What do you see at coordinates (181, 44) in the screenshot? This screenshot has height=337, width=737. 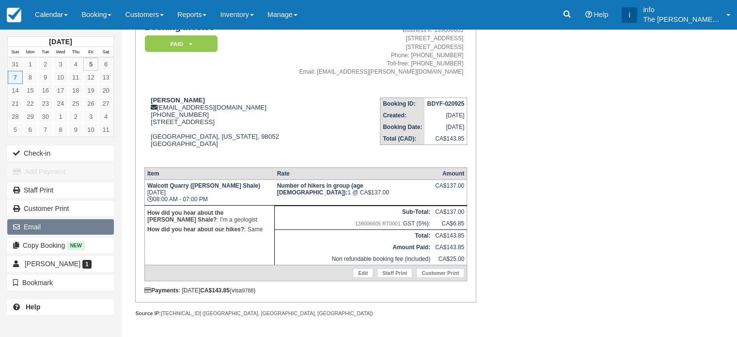 I see `em: Paid` at bounding box center [181, 44].